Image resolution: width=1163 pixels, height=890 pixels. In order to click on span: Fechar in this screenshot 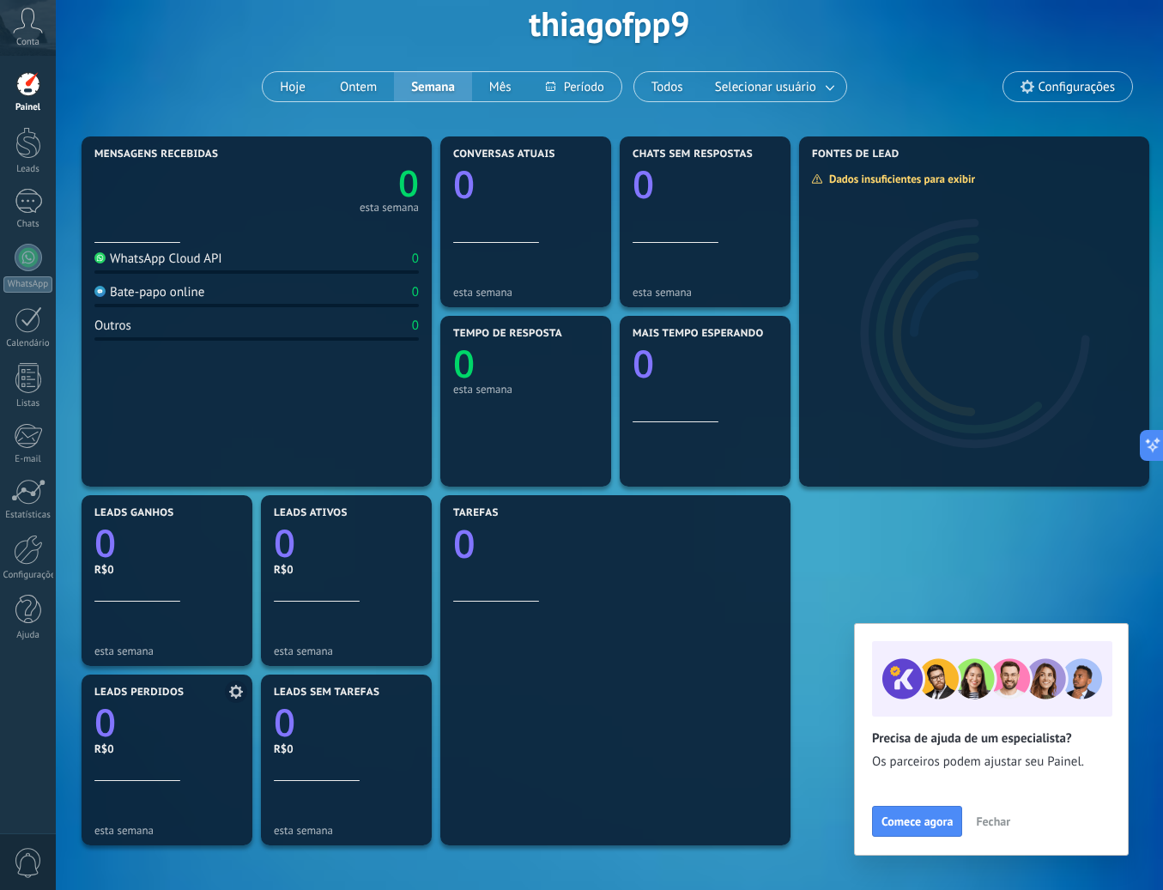, I will do `click(993, 821)`.